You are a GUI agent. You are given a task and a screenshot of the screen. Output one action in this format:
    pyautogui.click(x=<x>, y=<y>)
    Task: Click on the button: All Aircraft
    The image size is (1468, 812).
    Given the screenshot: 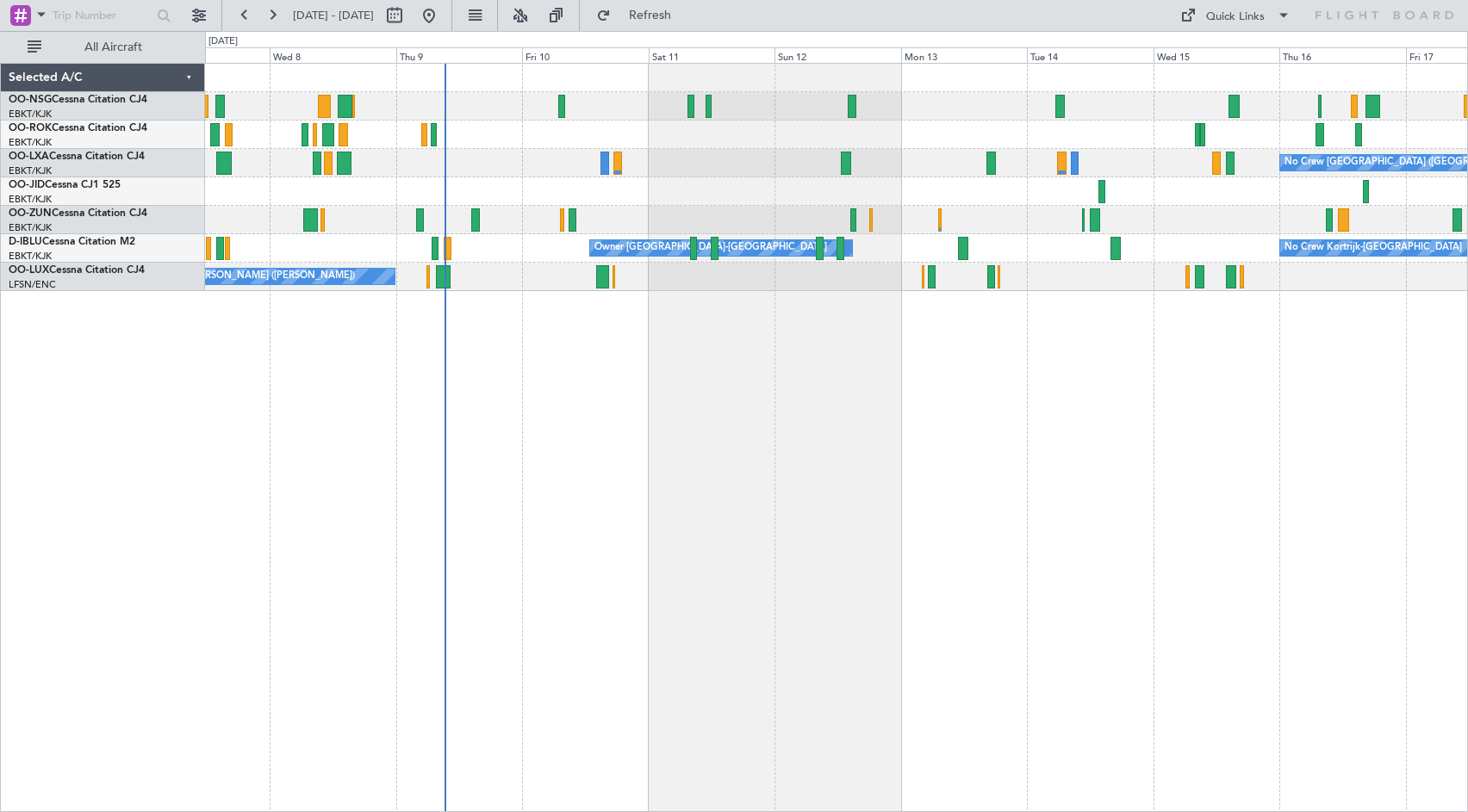 What is the action you would take?
    pyautogui.click(x=102, y=48)
    